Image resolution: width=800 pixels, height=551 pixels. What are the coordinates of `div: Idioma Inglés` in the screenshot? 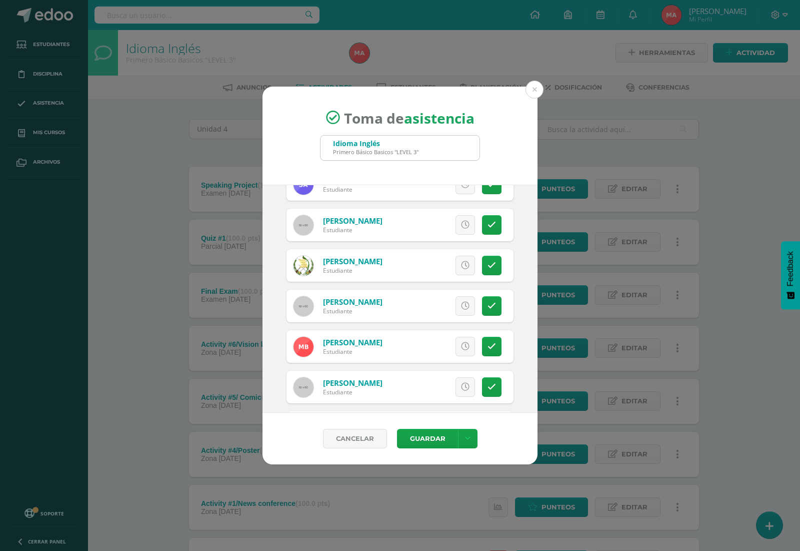 It's located at (376, 143).